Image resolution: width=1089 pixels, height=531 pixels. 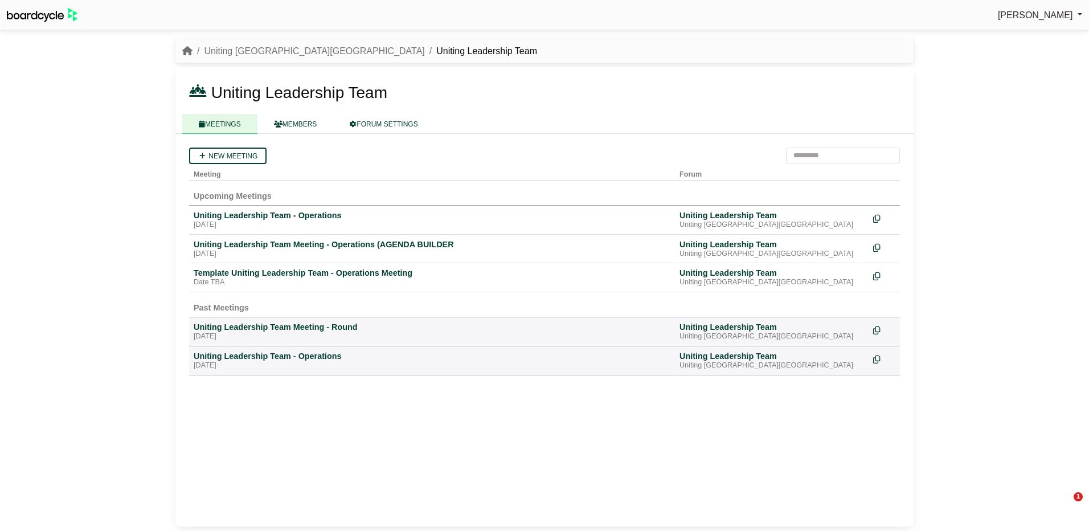 I want to click on a: MEMBERS, so click(x=296, y=124).